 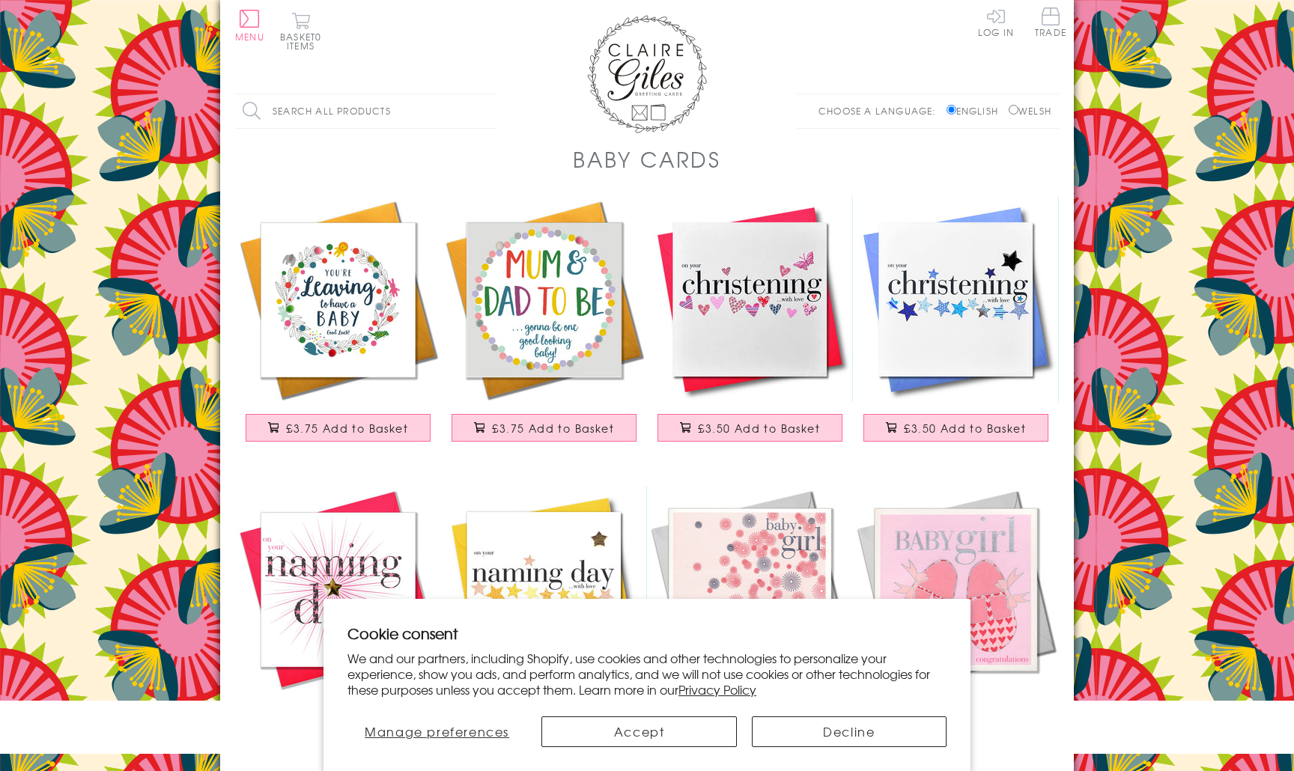 What do you see at coordinates (1030, 111) in the screenshot?
I see `label: Welsh` at bounding box center [1030, 111].